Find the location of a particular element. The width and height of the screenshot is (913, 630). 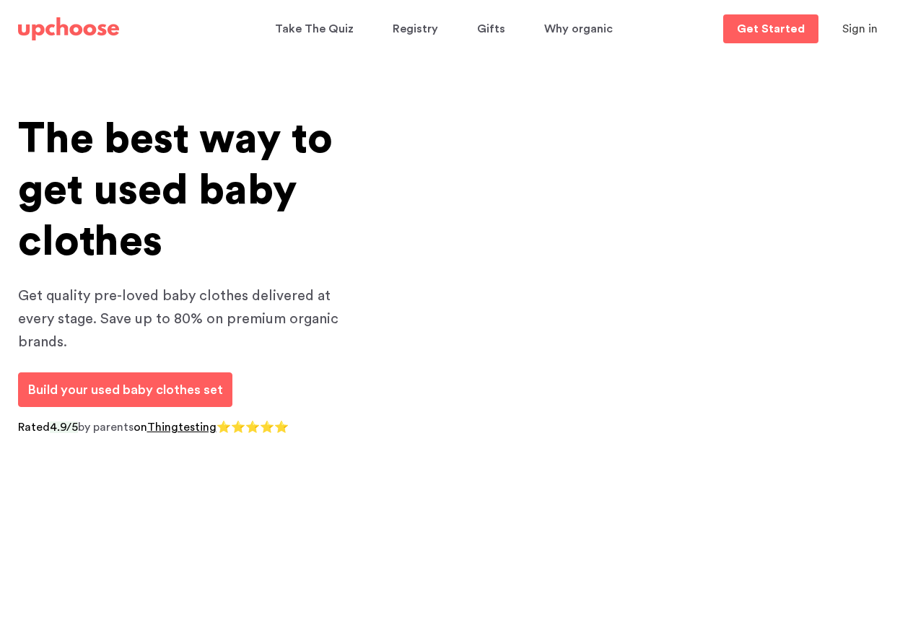

span: Gifts is located at coordinates (491, 29).